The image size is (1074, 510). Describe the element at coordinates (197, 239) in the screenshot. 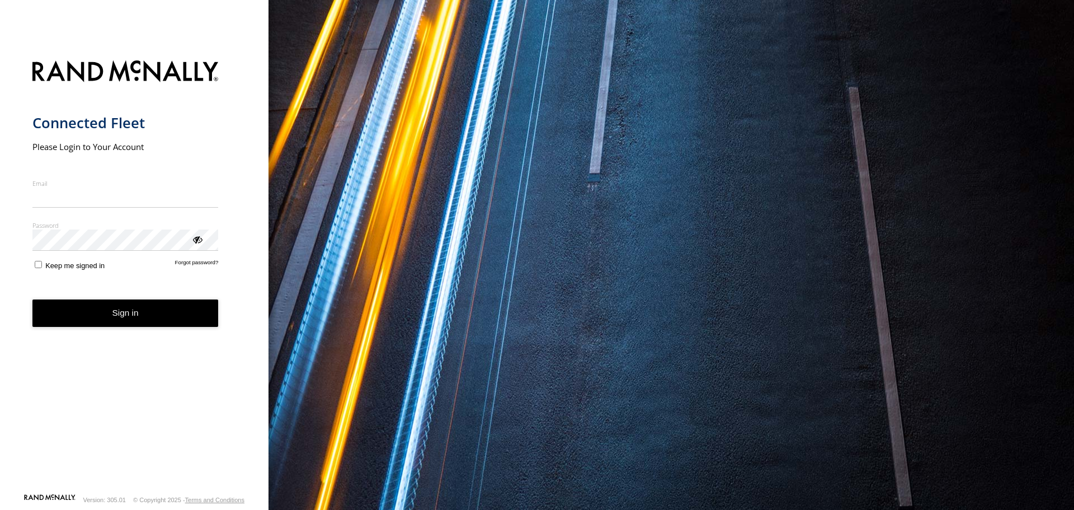

I see `div: ViewPassword` at that location.